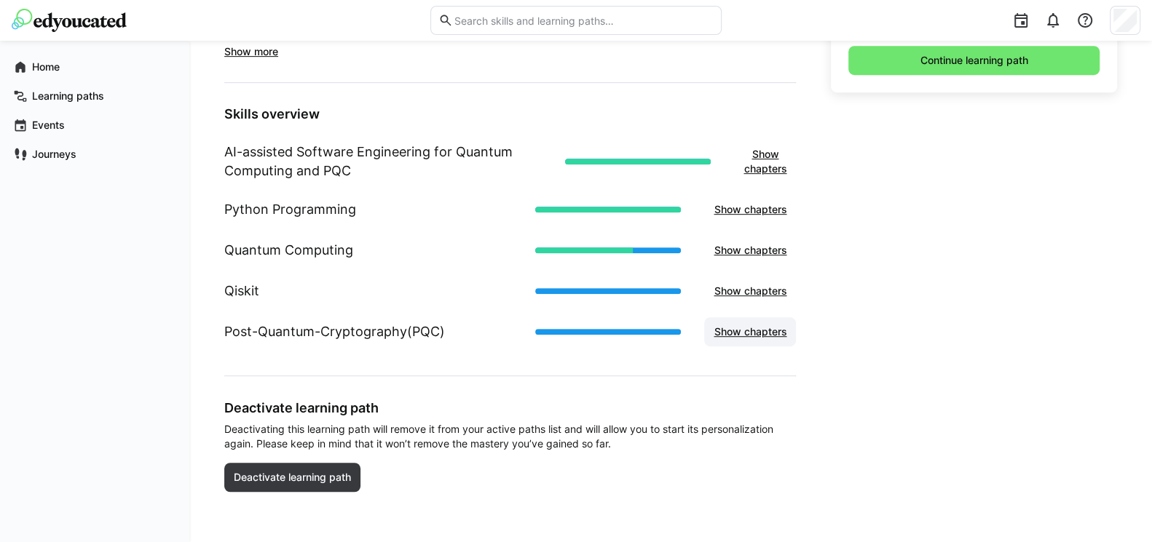 The height and width of the screenshot is (542, 1152). Describe the element at coordinates (251, 51) in the screenshot. I see `span: Show more` at that location.